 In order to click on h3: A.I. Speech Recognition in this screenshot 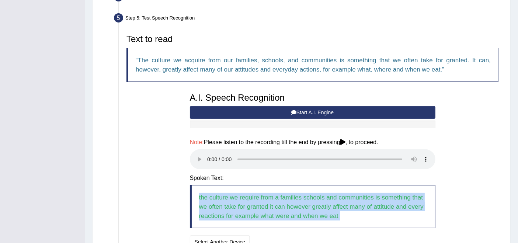, I will do `click(313, 98)`.